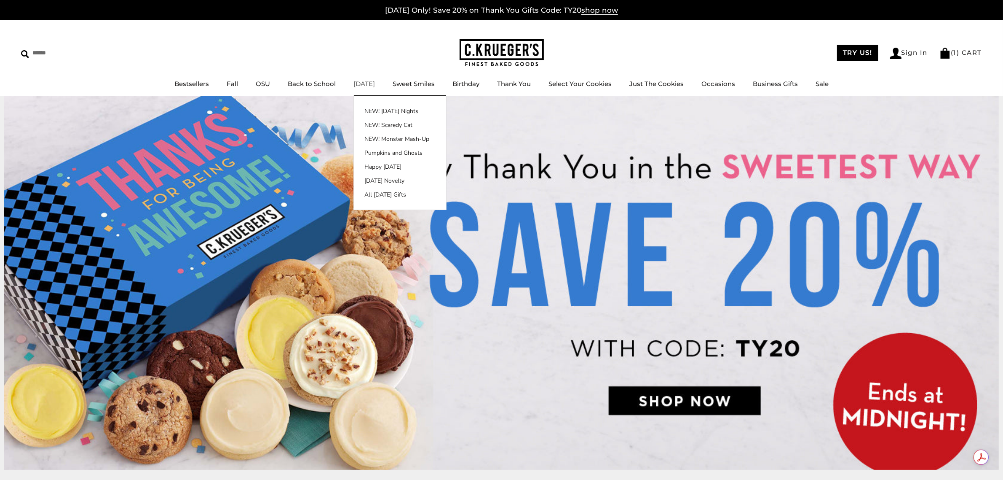  Describe the element at coordinates (25, 54) in the screenshot. I see `img: Search` at that location.